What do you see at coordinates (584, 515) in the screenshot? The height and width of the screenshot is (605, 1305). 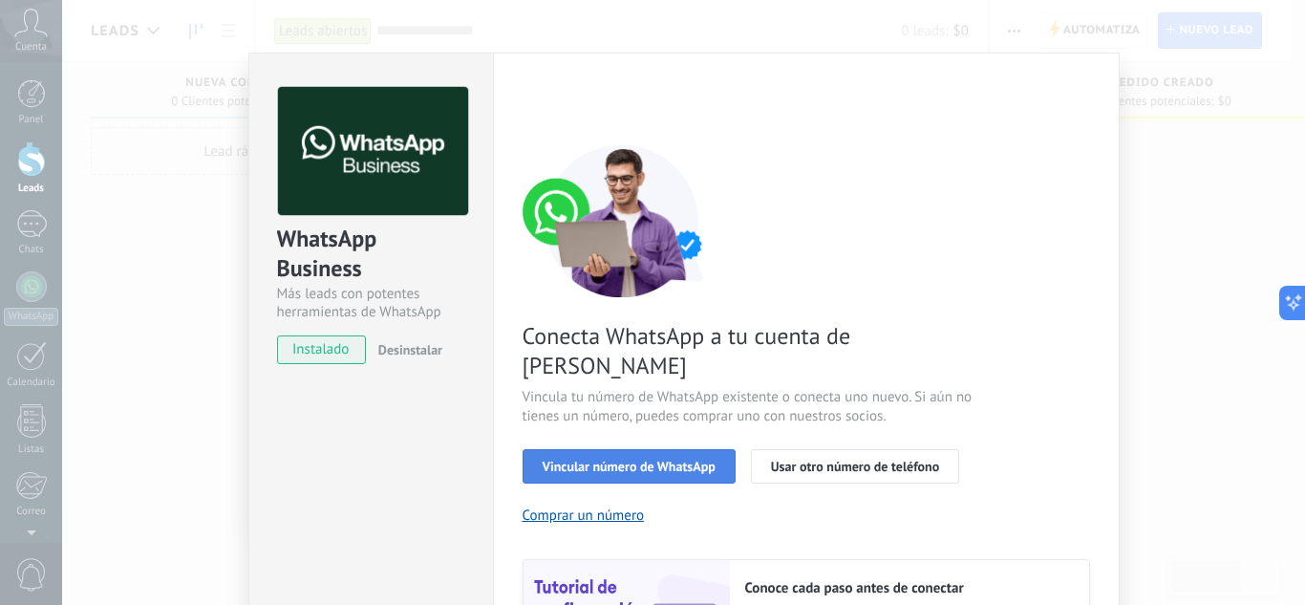 I see `button: Comprar un número` at bounding box center [584, 515].